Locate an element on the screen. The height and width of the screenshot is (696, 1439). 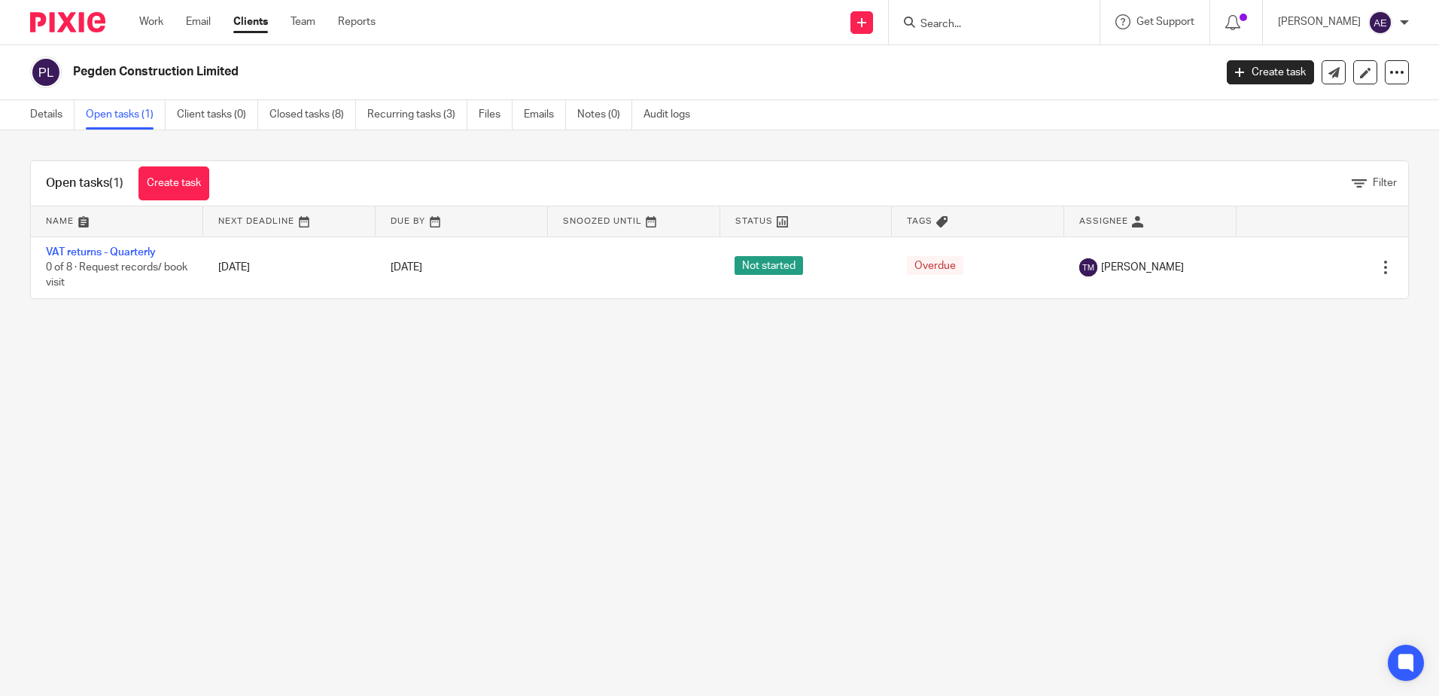
a: Details is located at coordinates (52, 114).